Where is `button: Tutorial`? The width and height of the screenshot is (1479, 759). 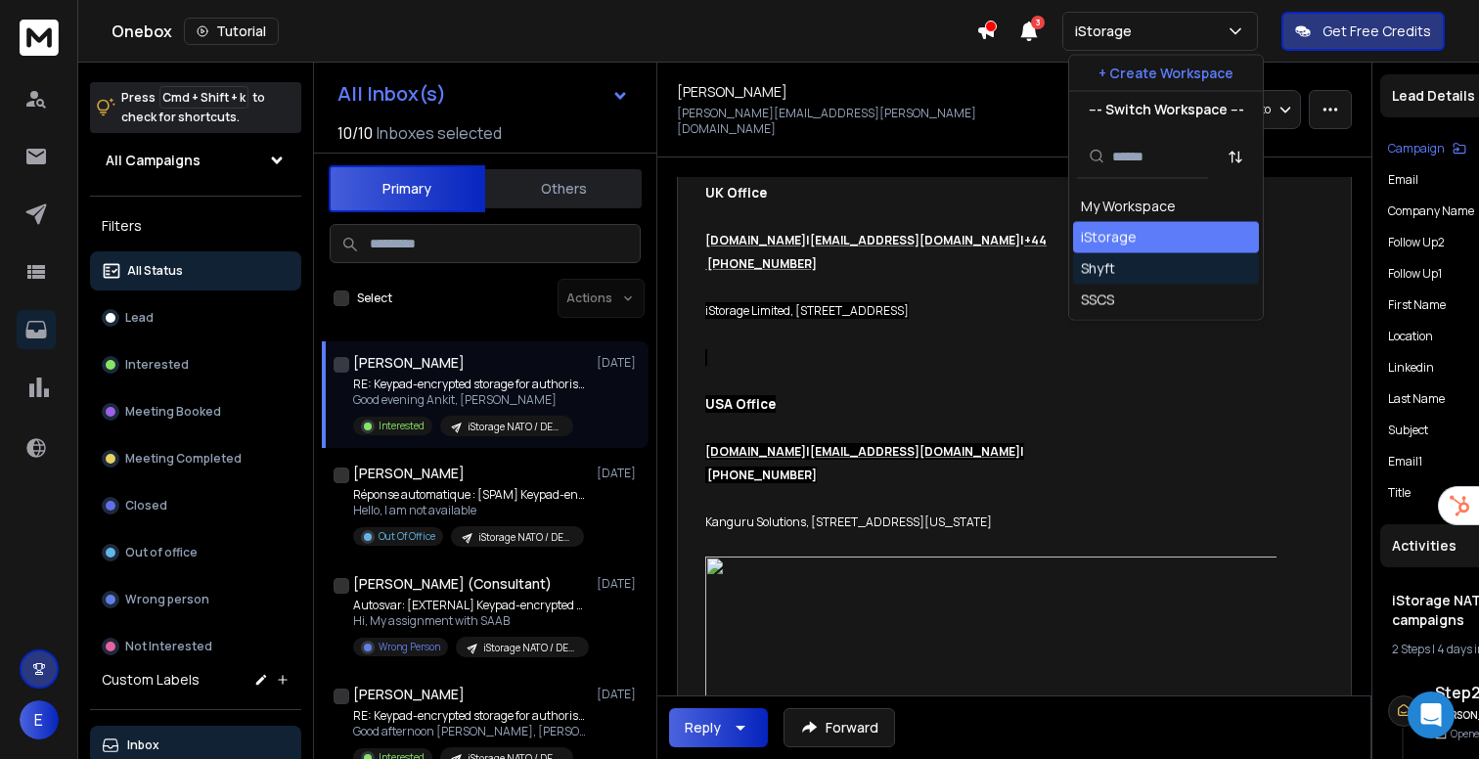
button: Tutorial is located at coordinates (231, 31).